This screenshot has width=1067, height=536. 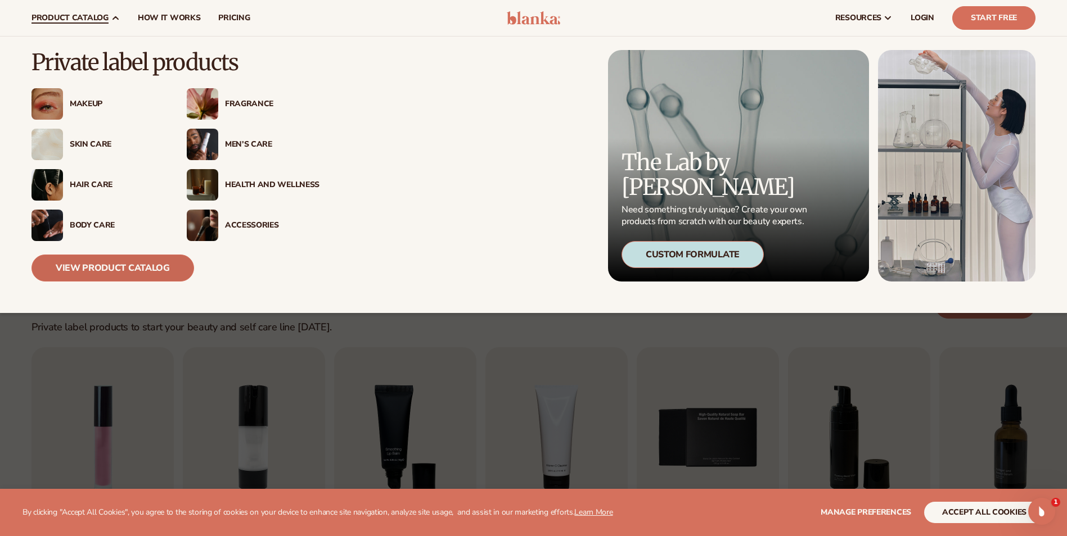 I want to click on img: Female hair pulled back with clips., so click(x=47, y=185).